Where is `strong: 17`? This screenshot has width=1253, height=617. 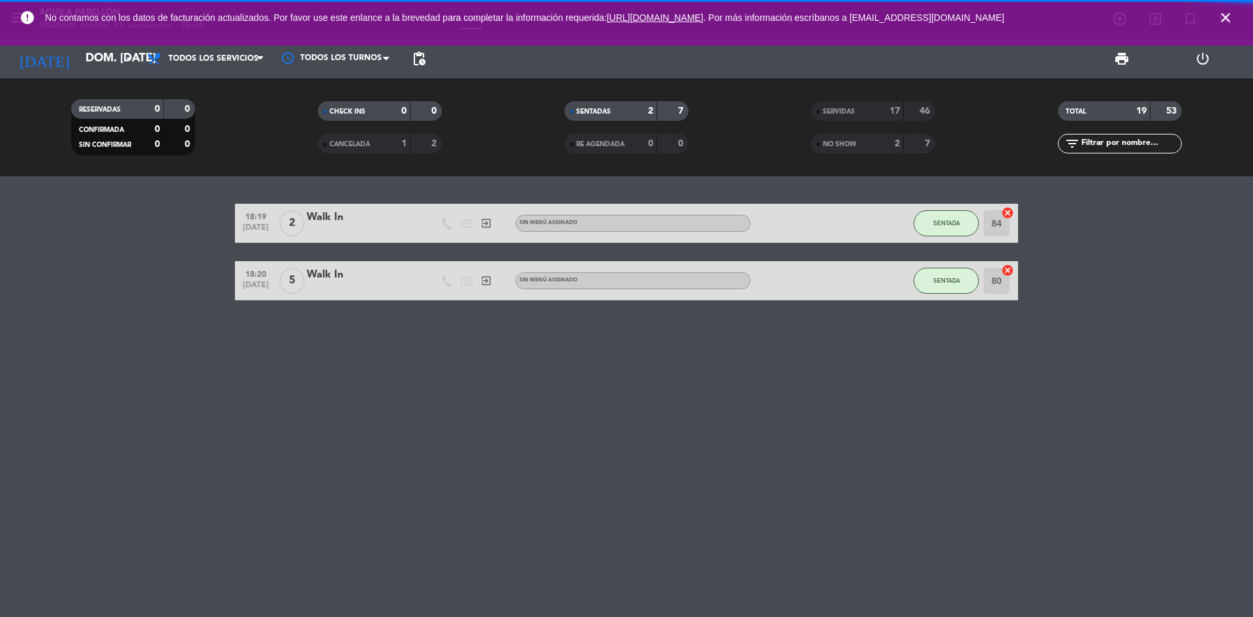 strong: 17 is located at coordinates (895, 111).